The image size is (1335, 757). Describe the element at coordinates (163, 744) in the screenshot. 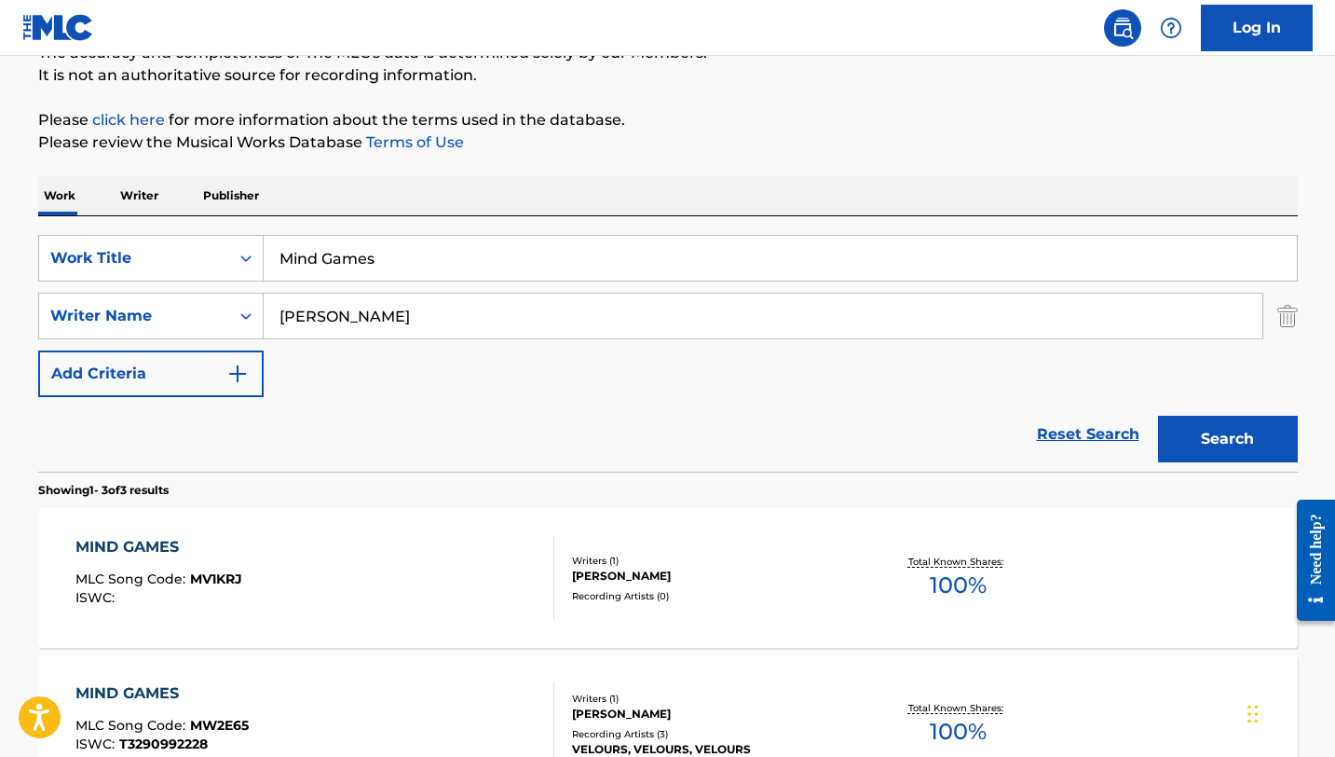

I see `span: T3290992228` at that location.